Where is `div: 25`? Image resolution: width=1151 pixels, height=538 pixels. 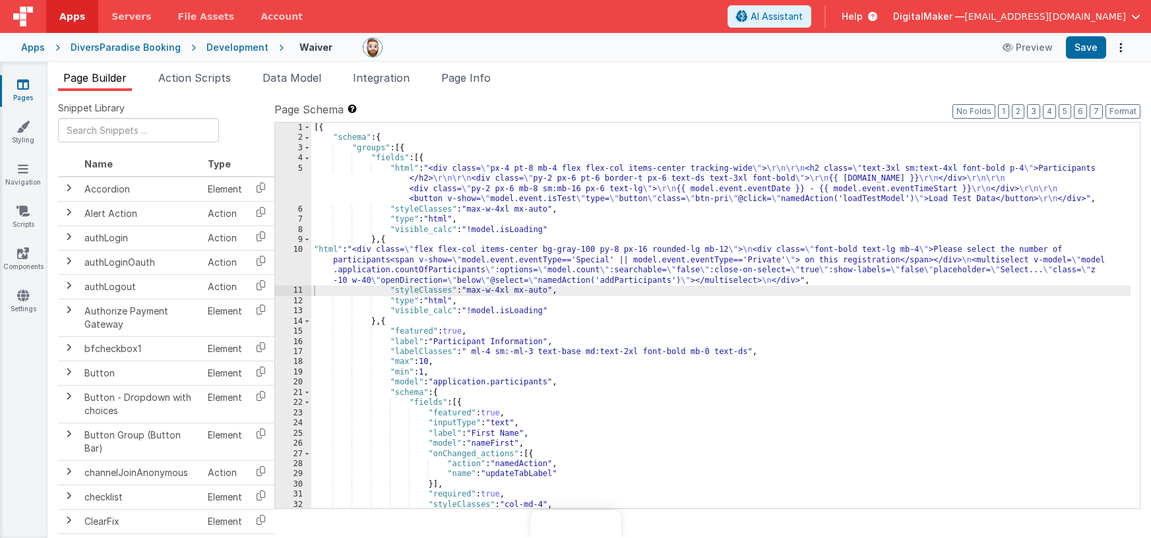
div: 25 is located at coordinates (293, 433).